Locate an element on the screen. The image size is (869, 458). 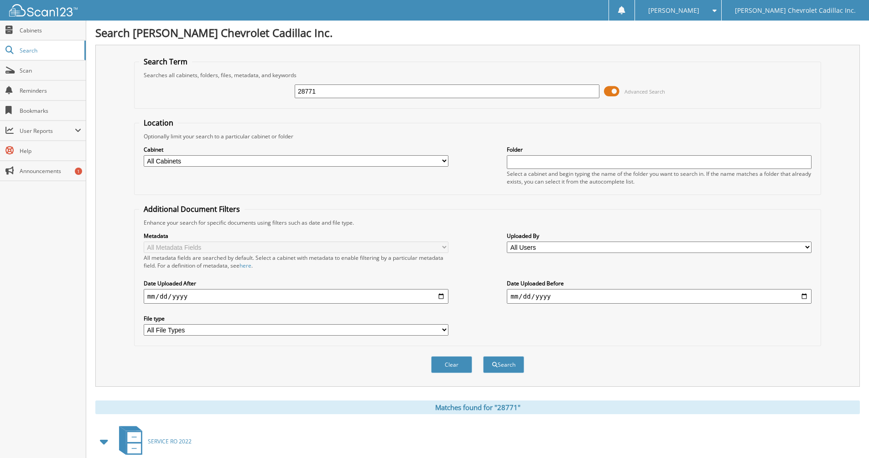
label: Date Uploaded Before is located at coordinates (659, 283).